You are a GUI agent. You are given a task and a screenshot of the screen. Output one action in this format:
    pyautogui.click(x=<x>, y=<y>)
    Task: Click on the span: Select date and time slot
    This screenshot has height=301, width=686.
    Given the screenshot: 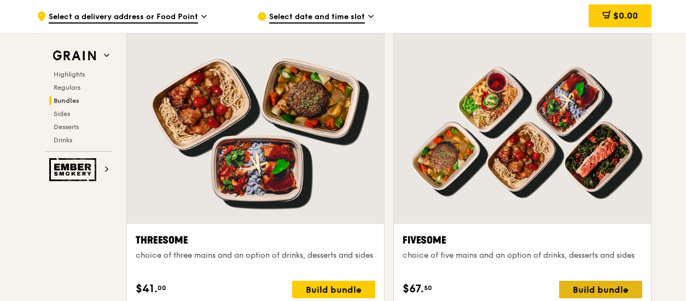 What is the action you would take?
    pyautogui.click(x=317, y=17)
    